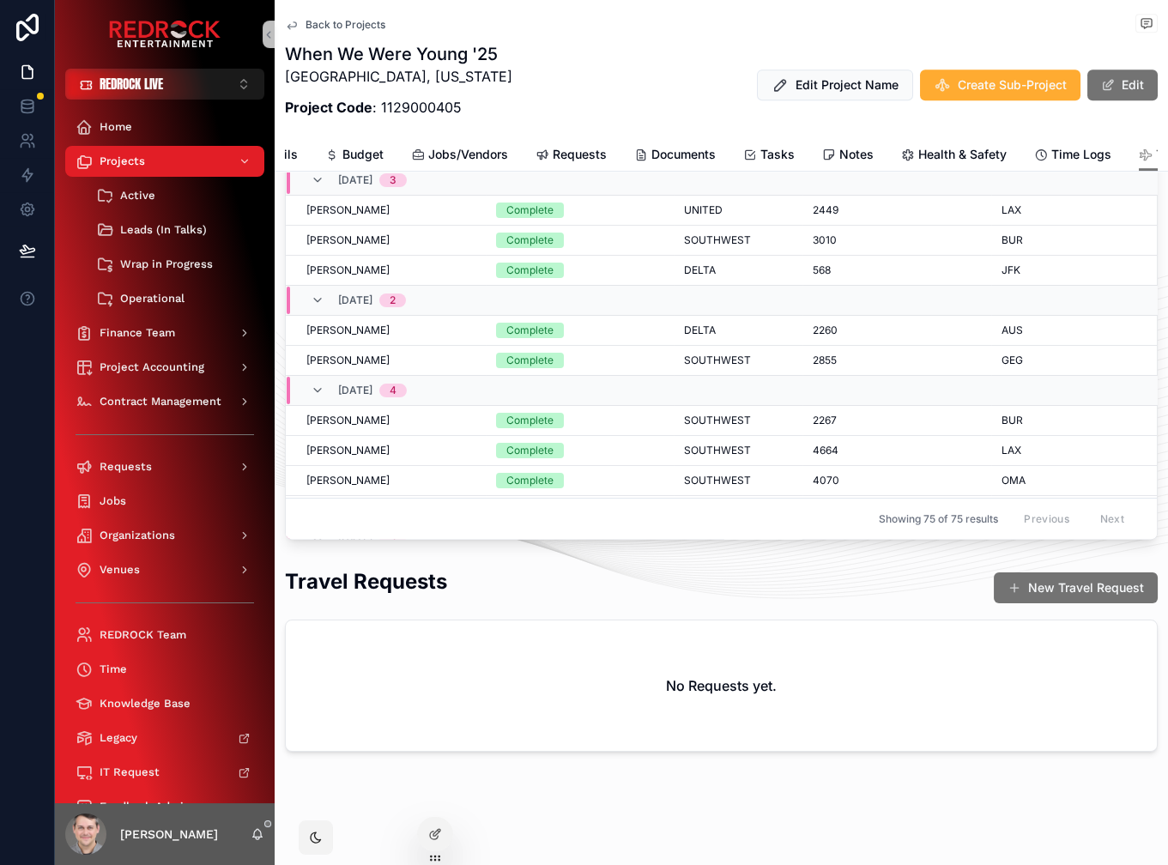 This screenshot has height=865, width=1168. Describe the element at coordinates (165, 402) in the screenshot. I see `a: Contract Management` at that location.